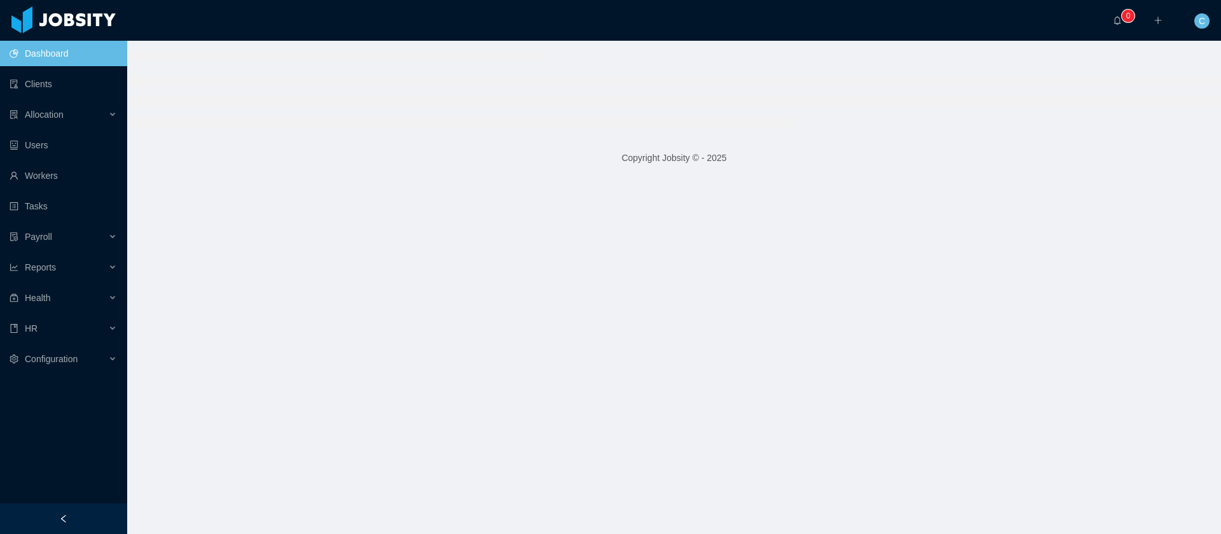 This screenshot has width=1221, height=534. Describe the element at coordinates (14, 267) in the screenshot. I see `i: icon: line-chart` at that location.